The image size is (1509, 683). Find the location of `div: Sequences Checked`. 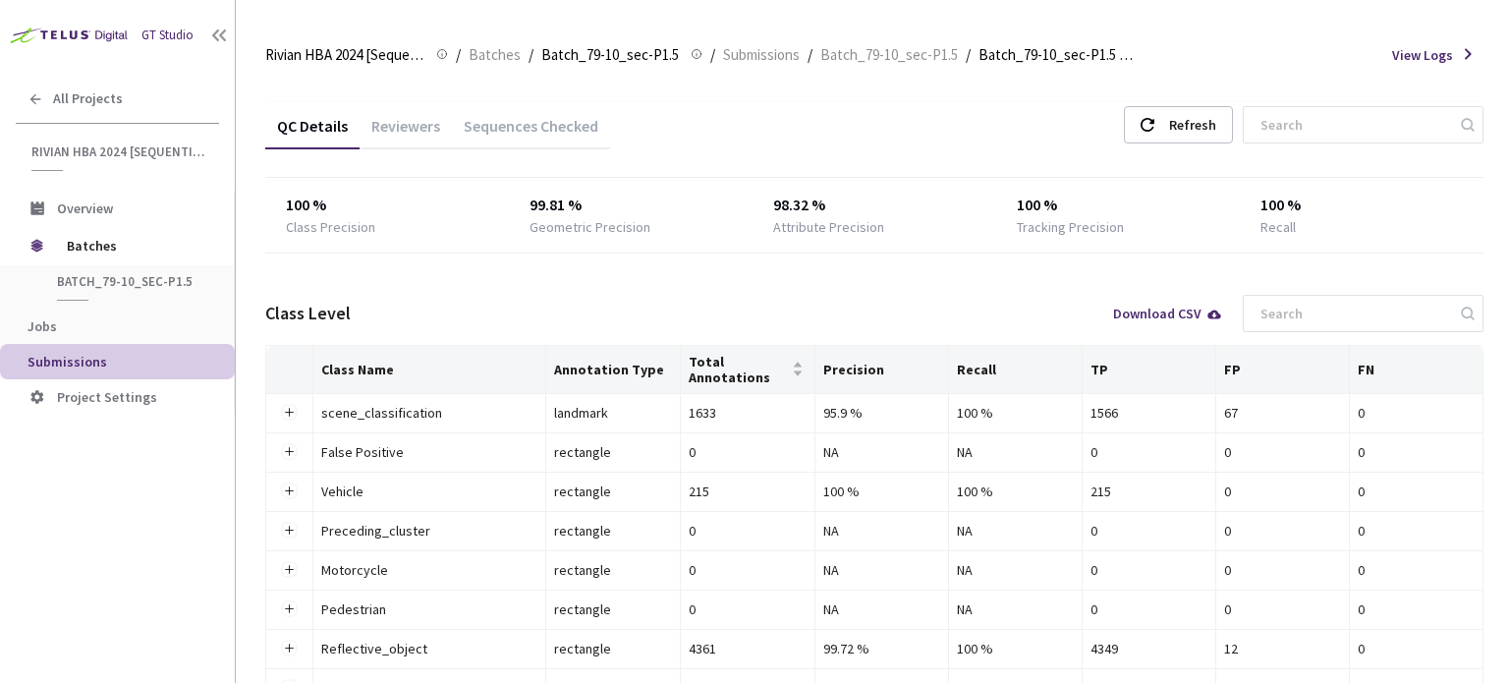

div: Sequences Checked is located at coordinates (531, 133).